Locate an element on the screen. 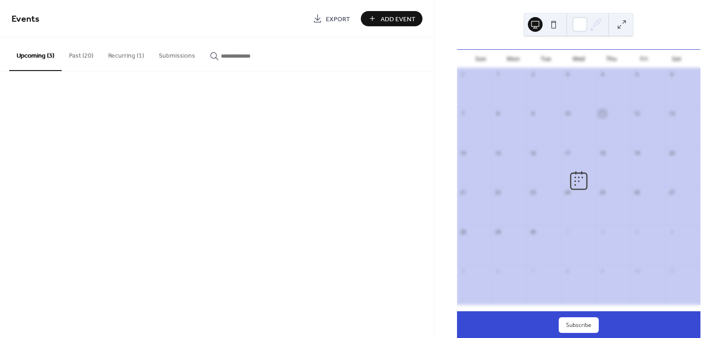 The height and width of the screenshot is (338, 723). div: 22 is located at coordinates (498, 192).